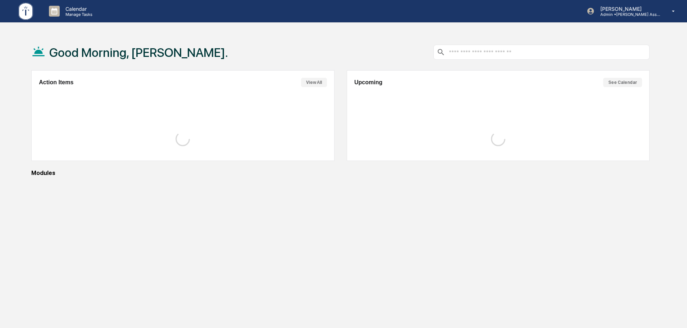  Describe the element at coordinates (623, 82) in the screenshot. I see `a: See Calendar` at that location.